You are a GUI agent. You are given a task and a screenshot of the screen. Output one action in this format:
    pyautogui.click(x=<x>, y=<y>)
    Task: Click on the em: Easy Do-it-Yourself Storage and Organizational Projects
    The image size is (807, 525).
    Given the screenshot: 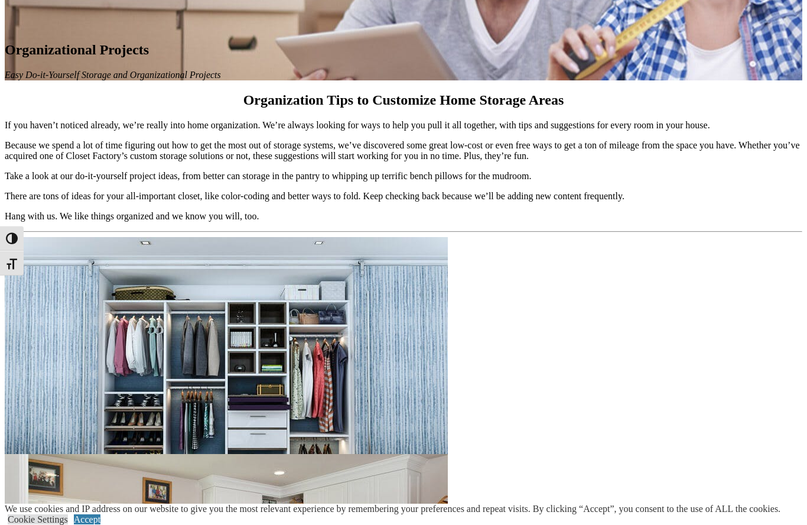 What is the action you would take?
    pyautogui.click(x=113, y=74)
    